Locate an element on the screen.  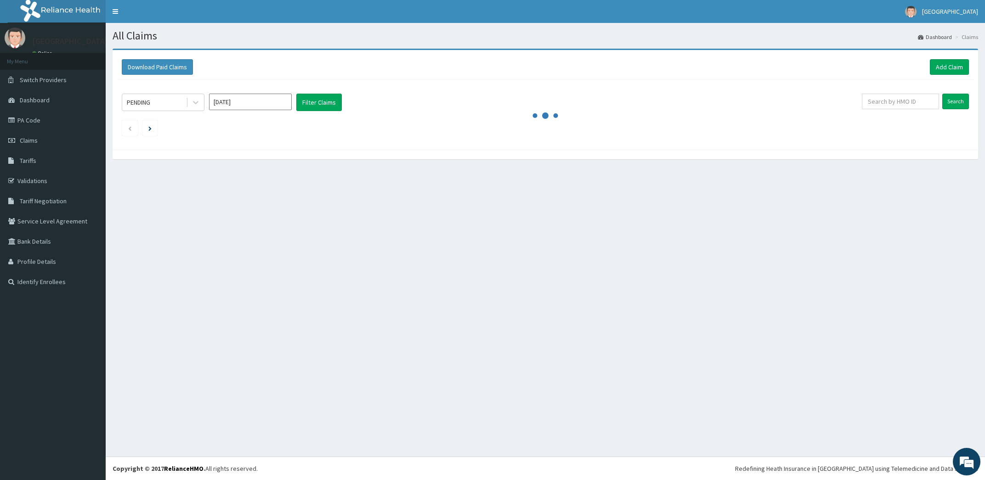
a: Dashboard is located at coordinates (935, 37).